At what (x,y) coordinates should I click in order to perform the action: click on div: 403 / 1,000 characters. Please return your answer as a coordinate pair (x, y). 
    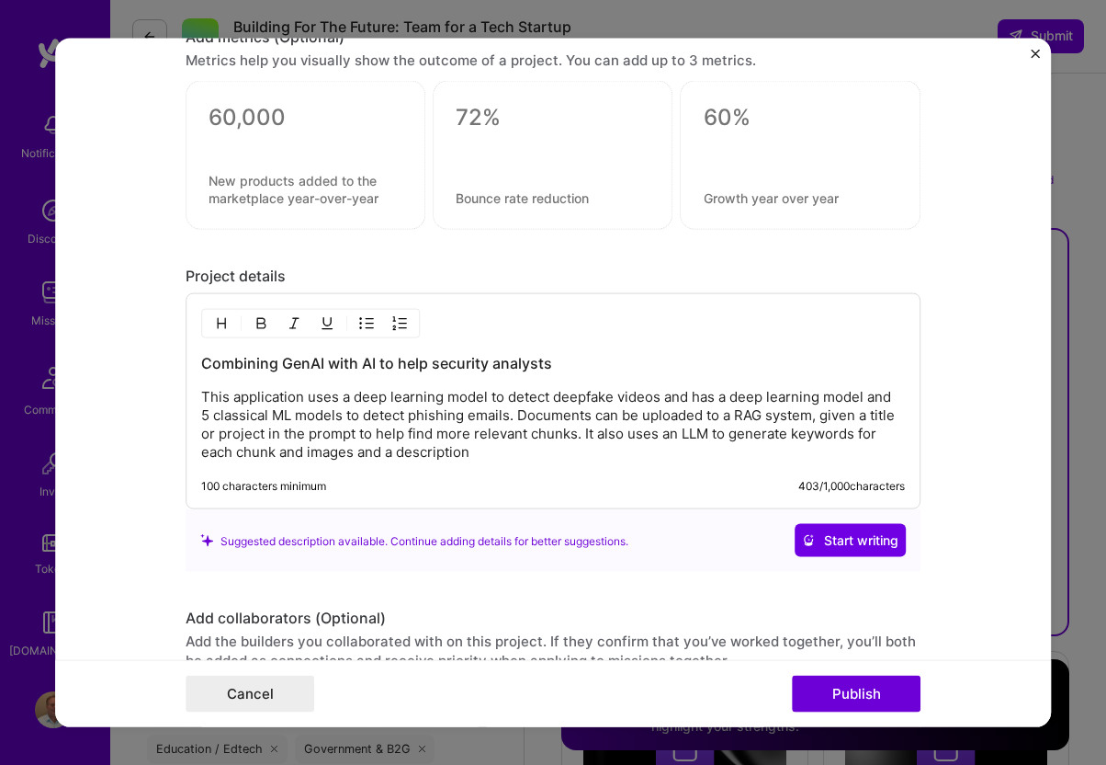
    Looking at the image, I should click on (852, 486).